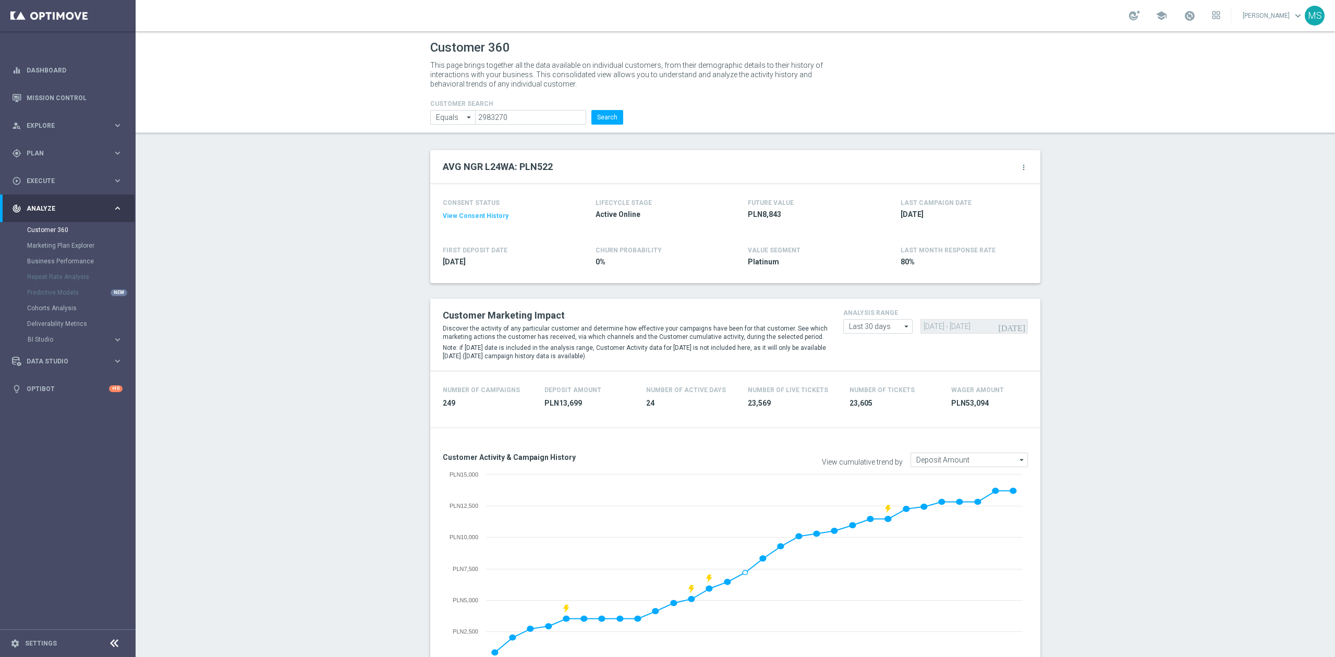 The width and height of the screenshot is (1335, 657). I want to click on h4: VALUE SEGMENT, so click(774, 250).